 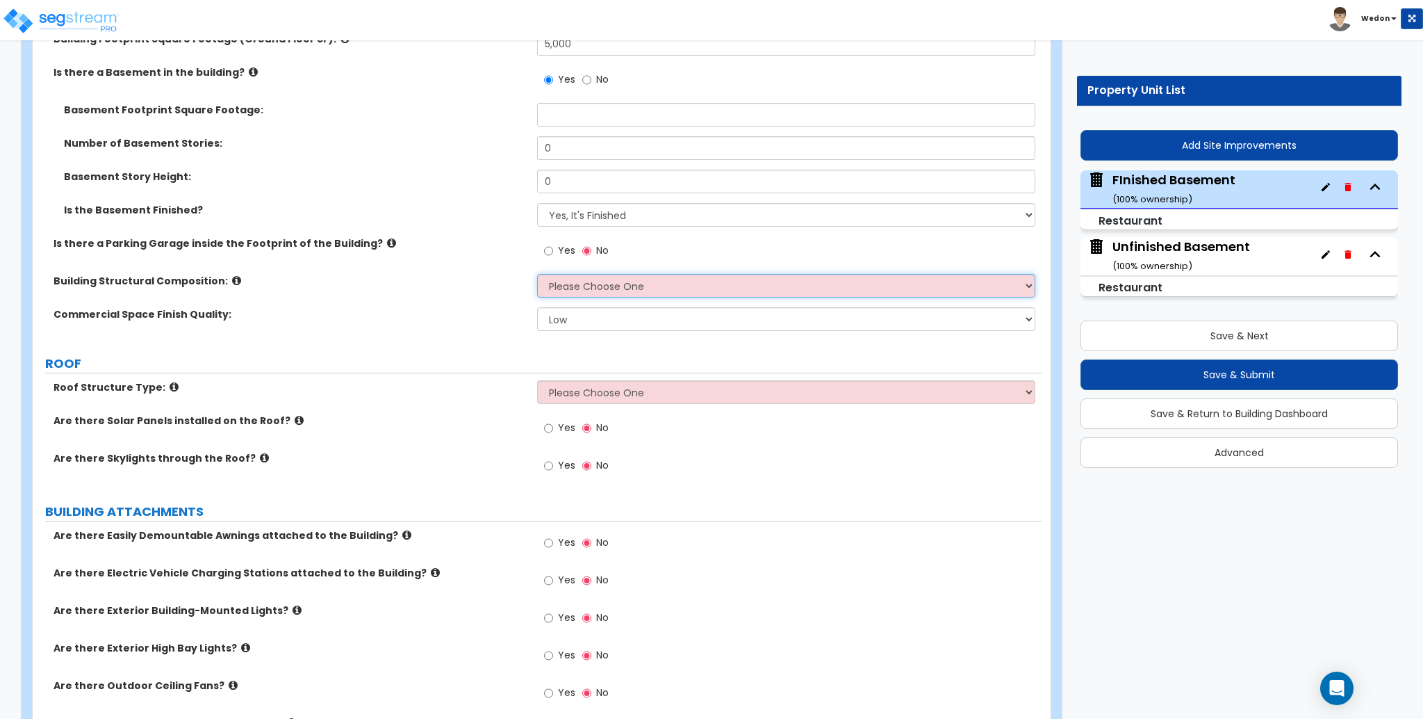 What do you see at coordinates (543, 363) in the screenshot?
I see `label: ROOF` at bounding box center [543, 363].